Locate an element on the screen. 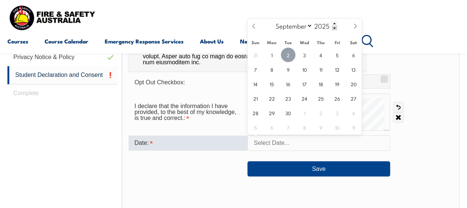 This screenshot has height=208, width=467. span: October 8, 2025 is located at coordinates (304, 127).